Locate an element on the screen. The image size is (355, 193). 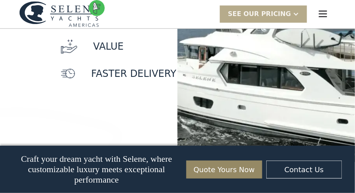
a: home is located at coordinates (59, 14).